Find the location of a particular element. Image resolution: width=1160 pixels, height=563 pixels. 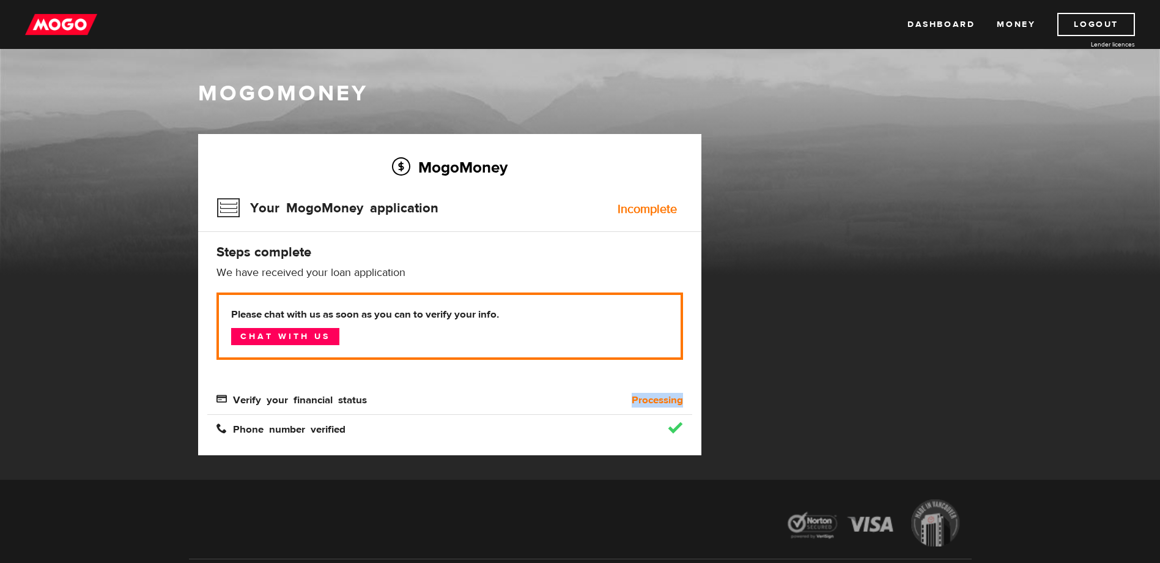

b: Please chat with us as soon as you can to verify your info. is located at coordinates (450, 314).